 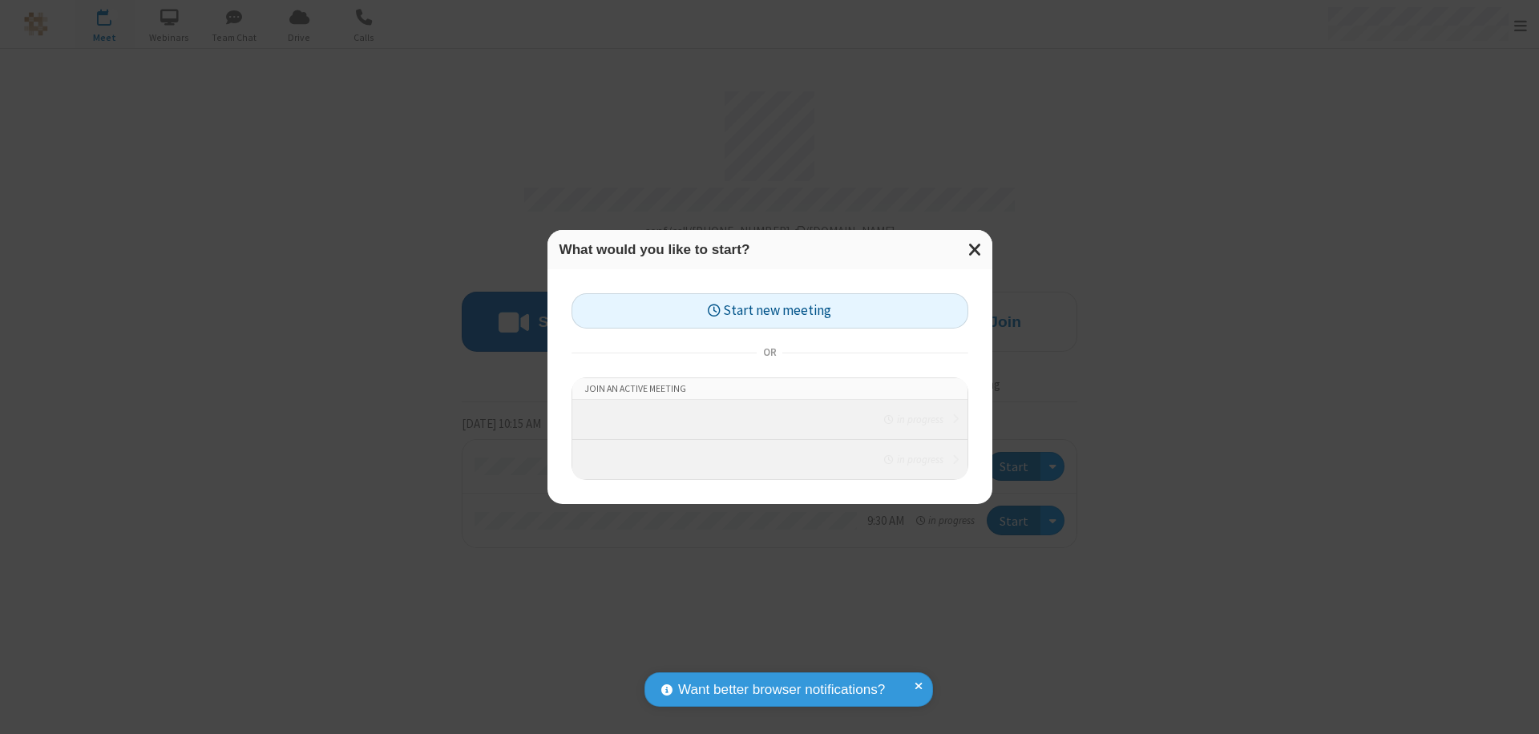 I want to click on h3: What would you like to start?, so click(x=769, y=249).